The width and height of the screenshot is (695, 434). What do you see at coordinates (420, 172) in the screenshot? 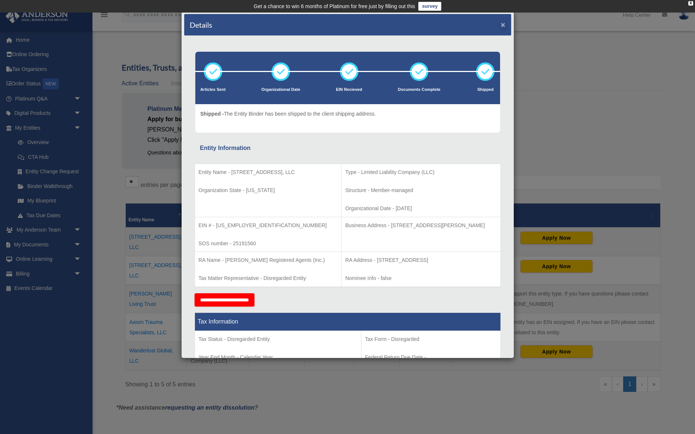
I see `p: Type - Limited Liability Company (LLC)` at bounding box center [420, 172].